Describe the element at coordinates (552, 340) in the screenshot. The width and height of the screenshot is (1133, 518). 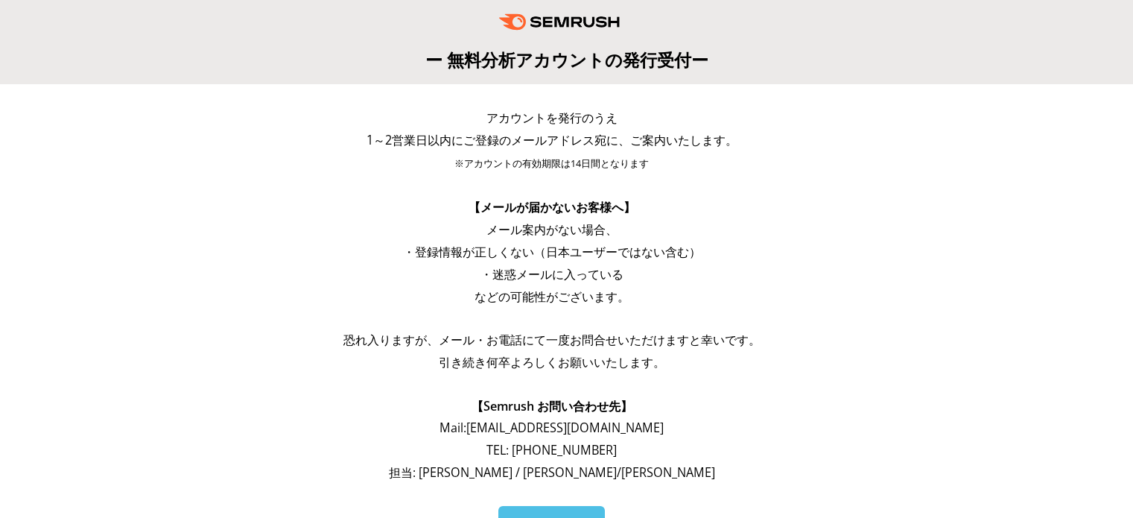
I see `span: 恐れ入りますが、メール・お電話にて一度お問合せいただけますと幸いです。` at that location.